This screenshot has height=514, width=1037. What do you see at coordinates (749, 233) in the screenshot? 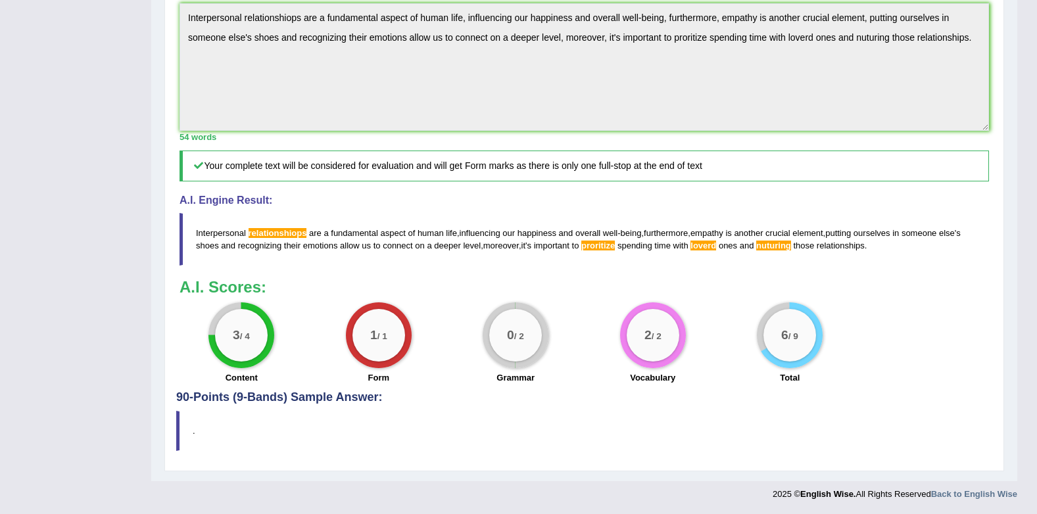
I see `span: another` at bounding box center [749, 233].